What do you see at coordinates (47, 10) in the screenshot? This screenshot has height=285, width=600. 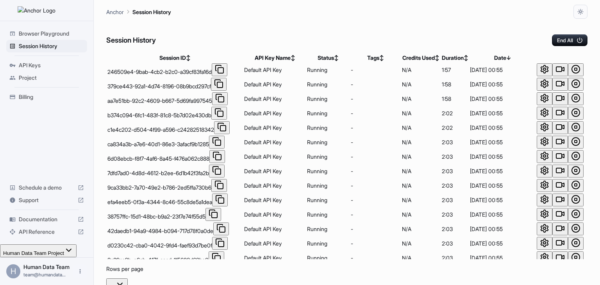 I see `img: Anchor Logo` at bounding box center [47, 10].